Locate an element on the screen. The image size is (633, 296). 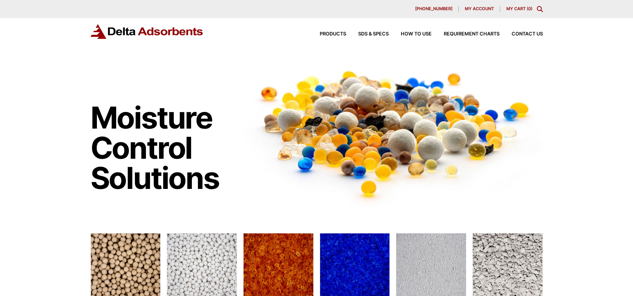
span: SDS & SPECS is located at coordinates (373, 34).